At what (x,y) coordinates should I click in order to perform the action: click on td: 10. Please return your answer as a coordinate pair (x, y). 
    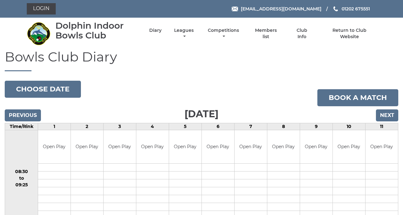
    Looking at the image, I should click on (349, 126).